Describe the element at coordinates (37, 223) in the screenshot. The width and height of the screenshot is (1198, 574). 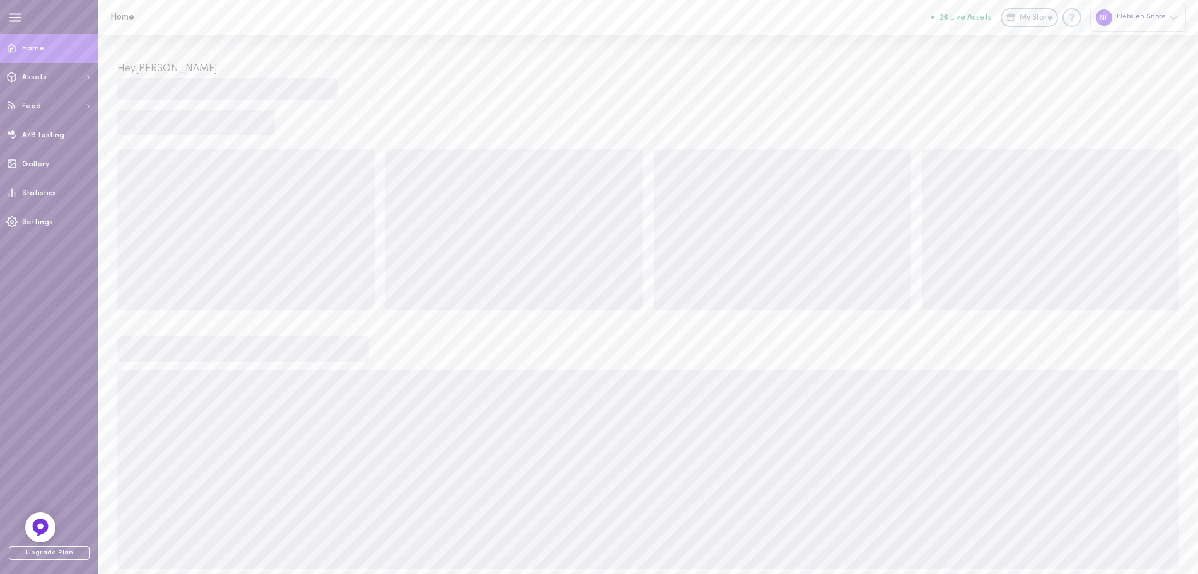
I see `span: Settings` at that location.